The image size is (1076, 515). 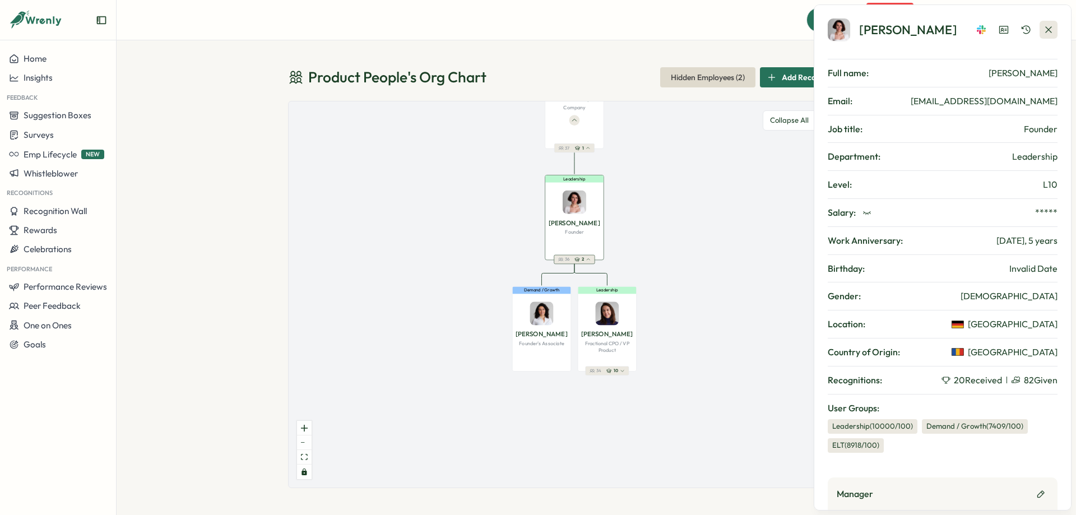 What do you see at coordinates (48, 325) in the screenshot?
I see `span: One on Ones` at bounding box center [48, 325].